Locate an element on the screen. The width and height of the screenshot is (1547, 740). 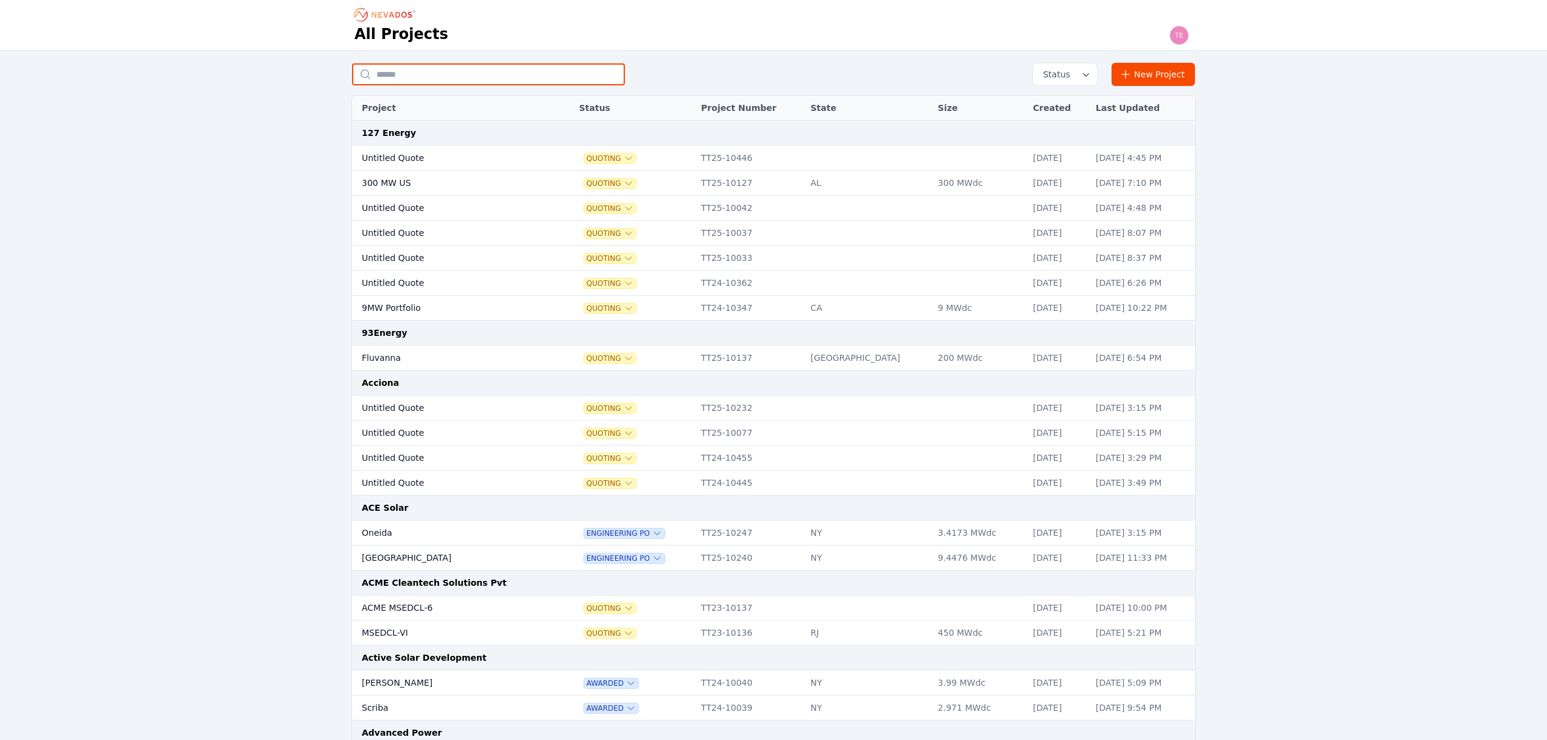
button: Status is located at coordinates (1065, 74).